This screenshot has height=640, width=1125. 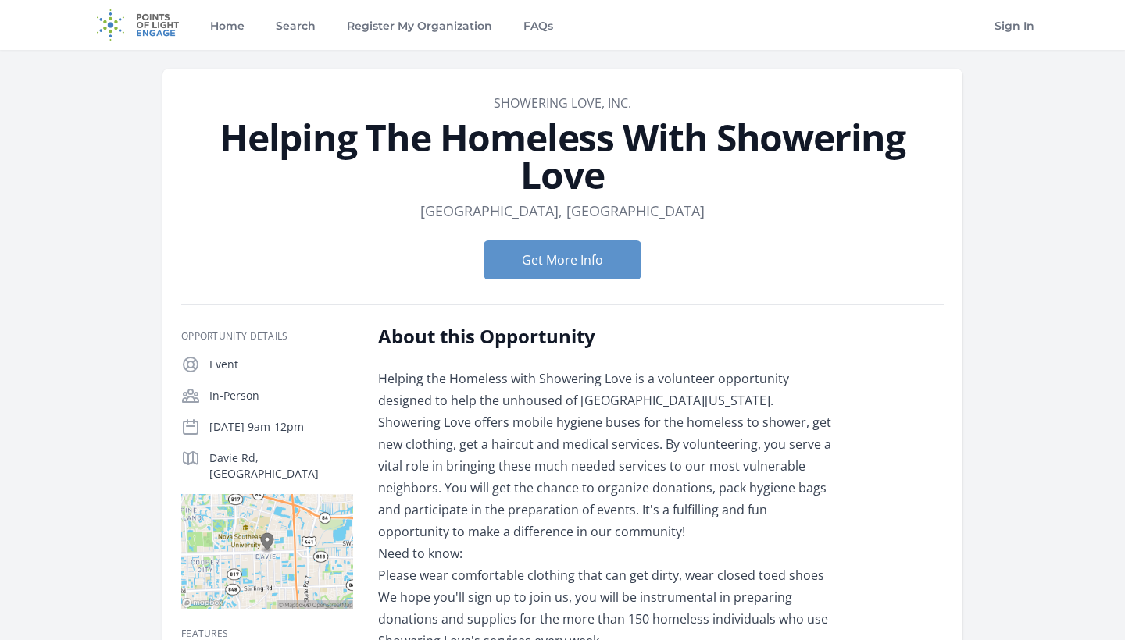 What do you see at coordinates (562, 156) in the screenshot?
I see `h1: Helping The Homeless With Showering Love` at bounding box center [562, 156].